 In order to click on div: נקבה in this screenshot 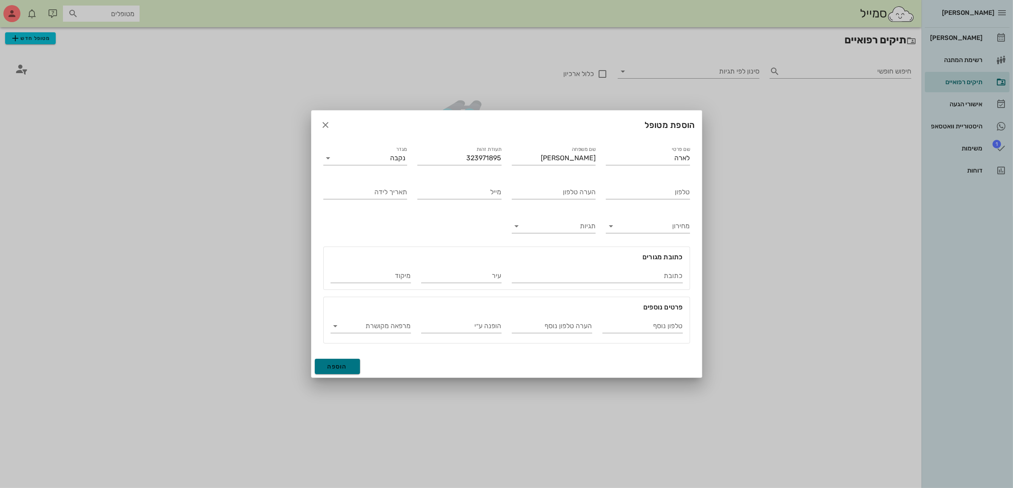, I will do `click(398, 158)`.